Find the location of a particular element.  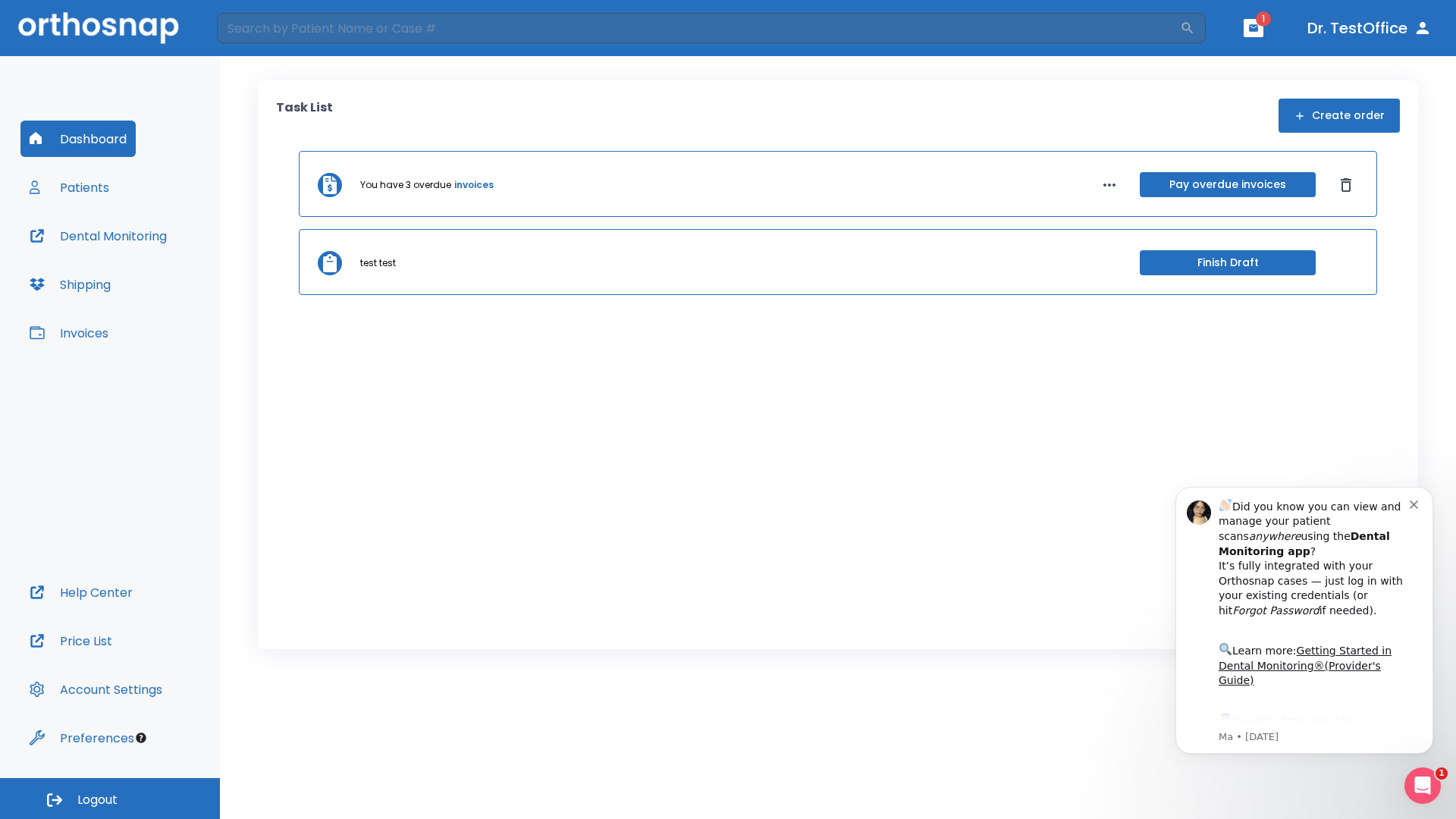

a: Dental Monitoring is located at coordinates (98, 235).